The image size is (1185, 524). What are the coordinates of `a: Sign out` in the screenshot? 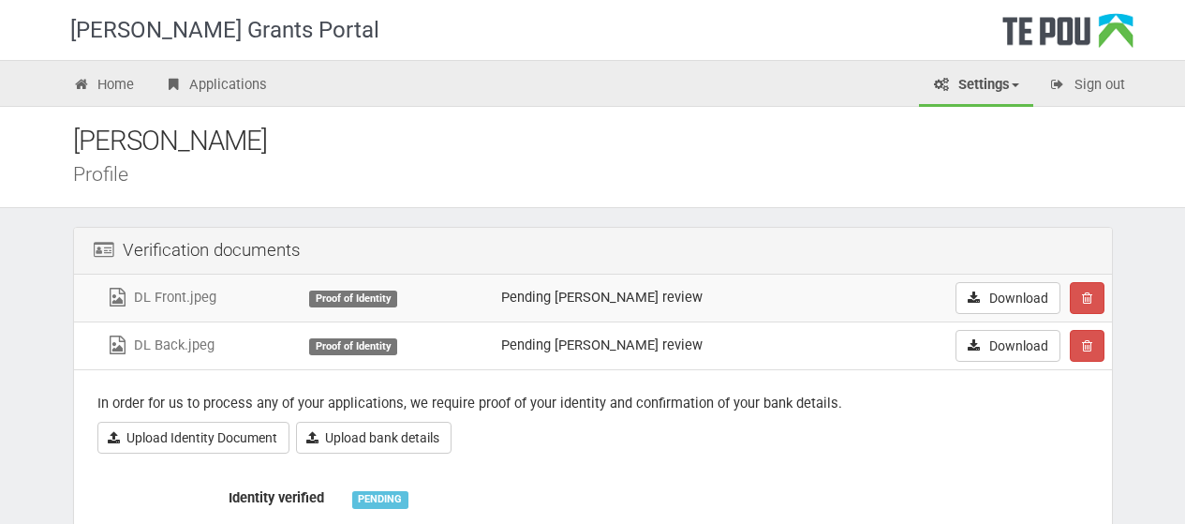 It's located at (1087, 86).